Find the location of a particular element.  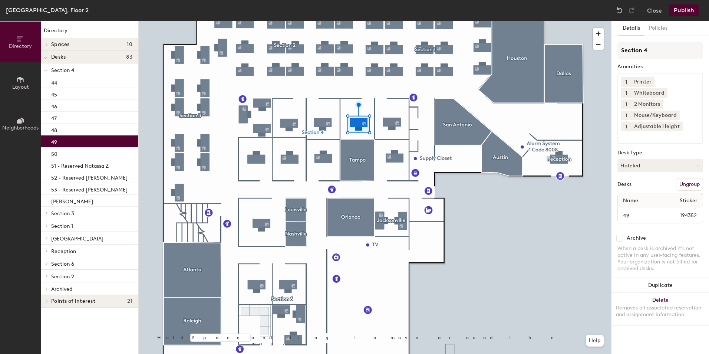

p: 46 is located at coordinates (54, 105).